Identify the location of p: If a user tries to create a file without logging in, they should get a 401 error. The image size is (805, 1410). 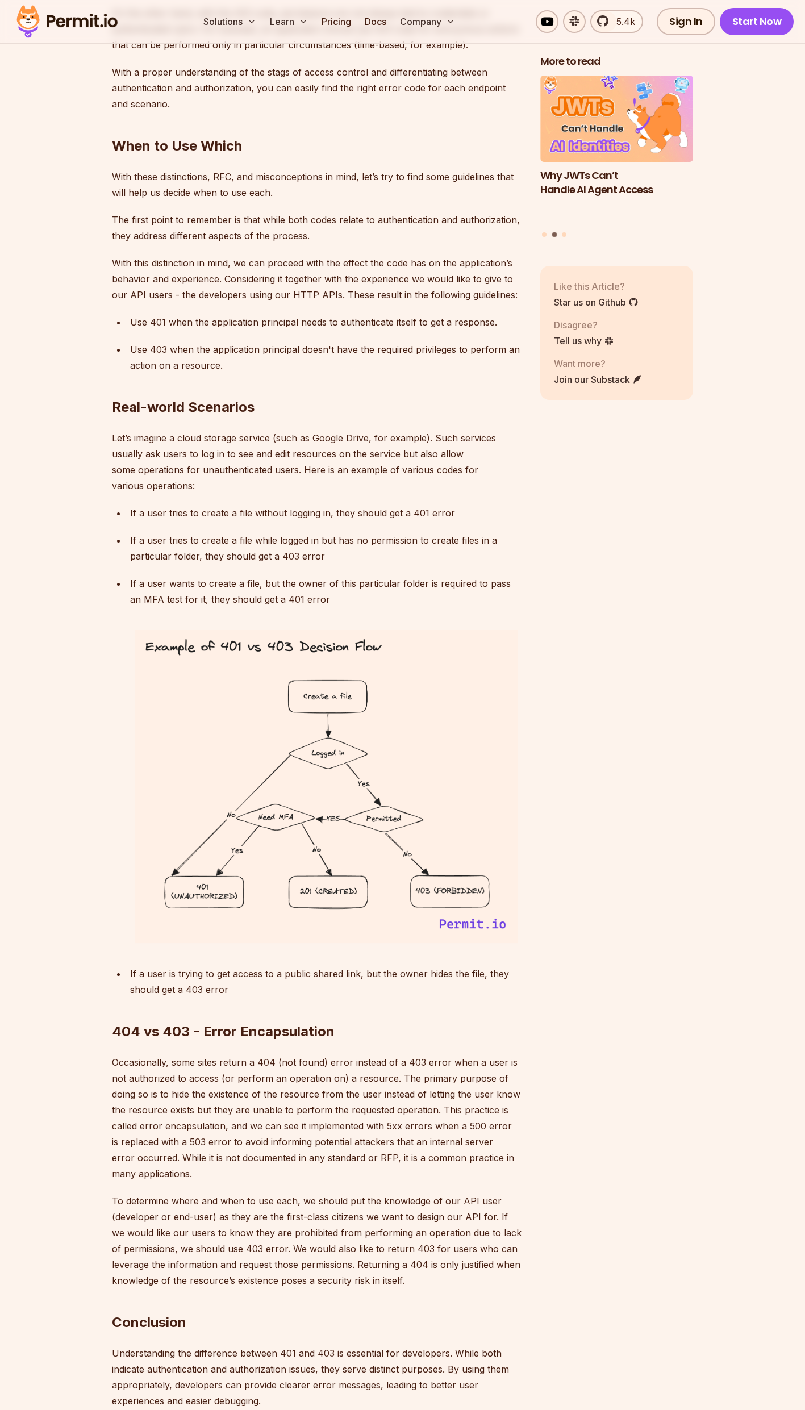
(326, 513).